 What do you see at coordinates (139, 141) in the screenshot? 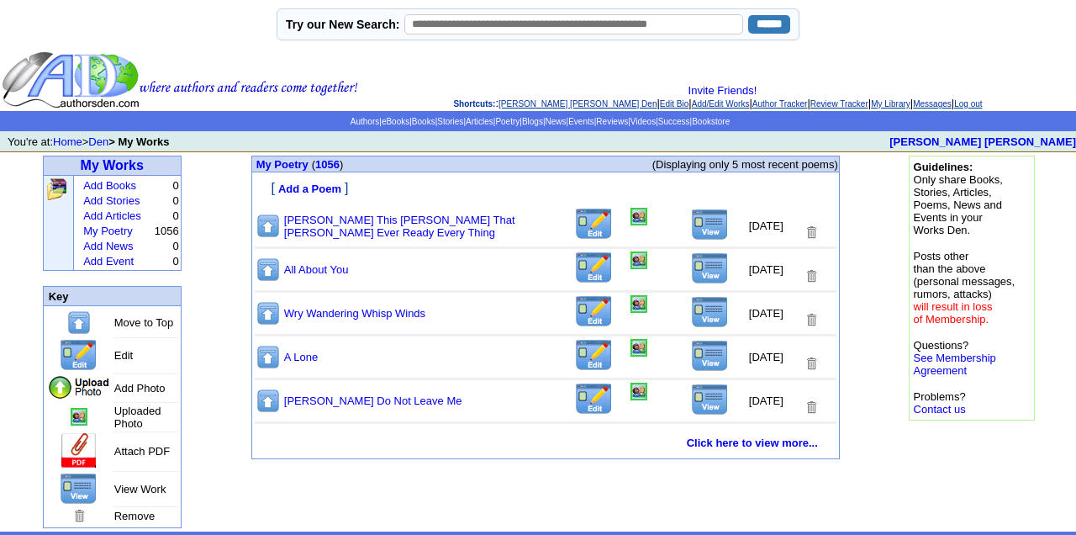
I see `b: > My Works` at bounding box center [139, 141].